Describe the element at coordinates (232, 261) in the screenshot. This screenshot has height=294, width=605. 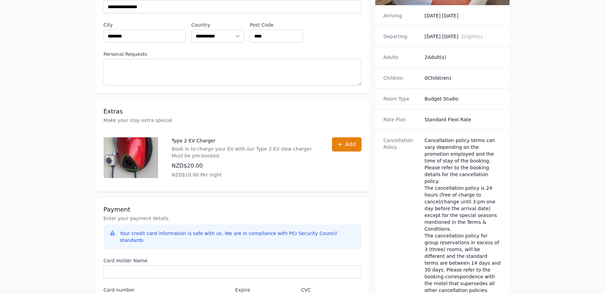
I see `label: Card Holder Name` at that location.